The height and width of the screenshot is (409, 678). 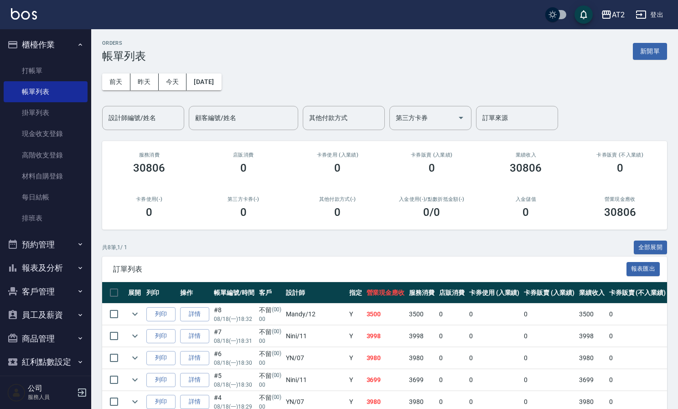 What do you see at coordinates (338, 155) in the screenshot?
I see `h2: 卡券使用 (入業績)` at bounding box center [338, 155].